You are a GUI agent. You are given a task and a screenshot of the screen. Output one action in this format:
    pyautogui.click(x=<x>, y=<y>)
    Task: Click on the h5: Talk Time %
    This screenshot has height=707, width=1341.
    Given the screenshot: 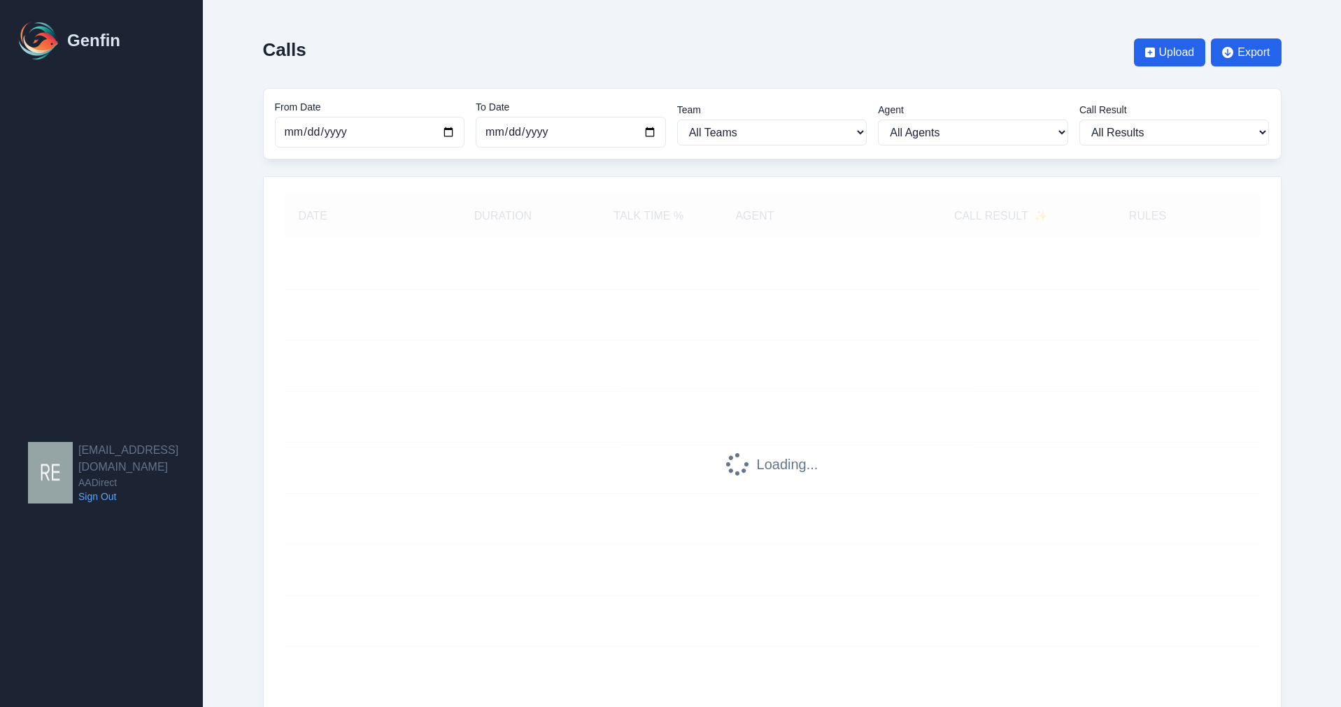 What is the action you would take?
    pyautogui.click(x=649, y=216)
    